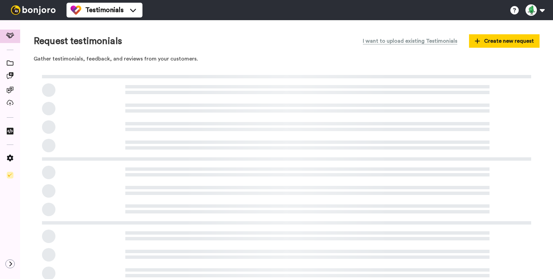 Image resolution: width=553 pixels, height=279 pixels. I want to click on img: Checklist.svg, so click(10, 175).